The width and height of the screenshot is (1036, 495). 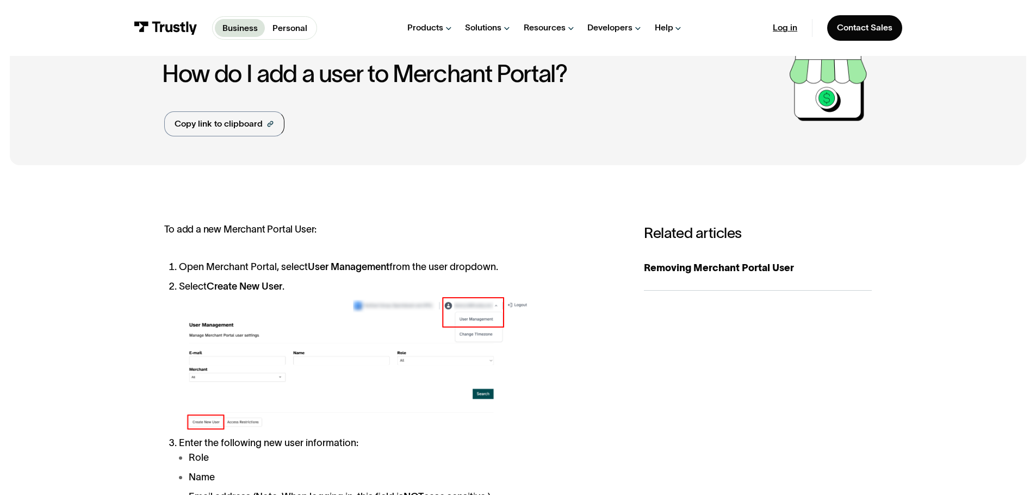 What do you see at coordinates (224, 124) in the screenshot?
I see `a: Copy link to clipboard` at bounding box center [224, 124].